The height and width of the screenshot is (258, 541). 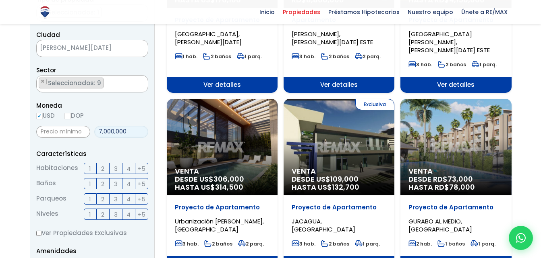 What do you see at coordinates (48, 35) in the screenshot?
I see `span: Ciudad` at bounding box center [48, 35].